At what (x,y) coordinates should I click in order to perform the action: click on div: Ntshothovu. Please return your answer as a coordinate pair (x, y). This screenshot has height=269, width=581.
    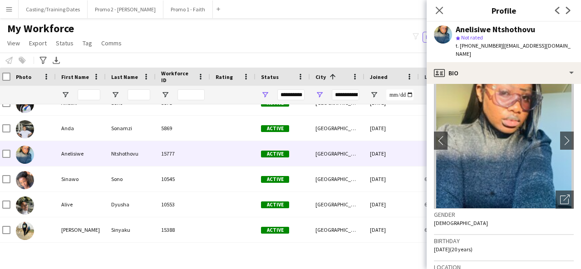
    Looking at the image, I should click on (131, 154).